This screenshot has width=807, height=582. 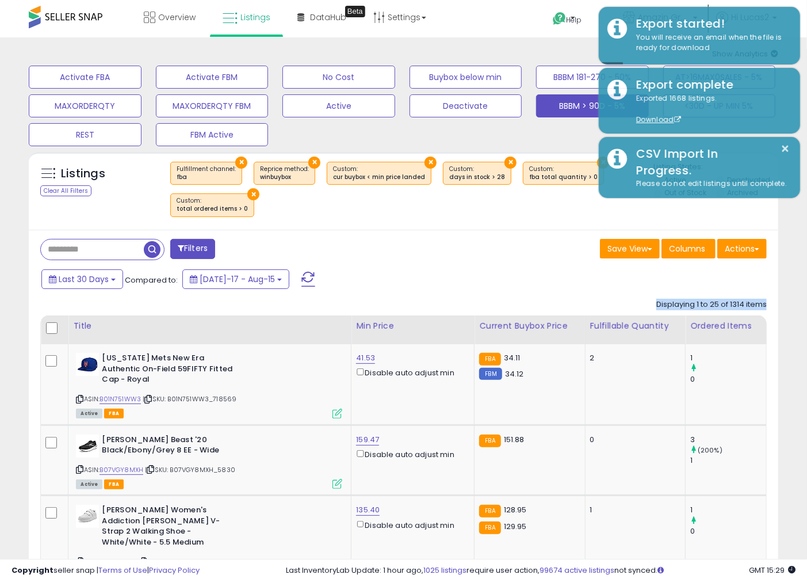 I want to click on div: seller snap | |, so click(x=105, y=570).